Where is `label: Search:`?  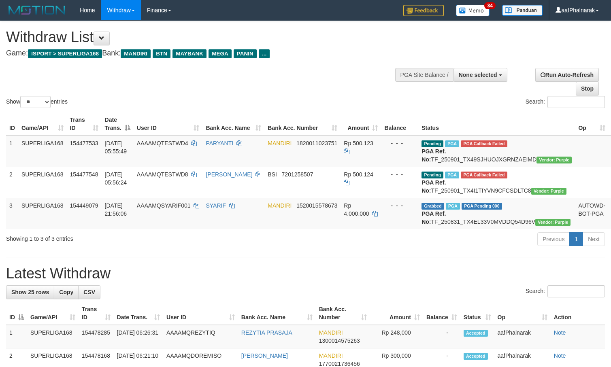 label: Search: is located at coordinates (565, 102).